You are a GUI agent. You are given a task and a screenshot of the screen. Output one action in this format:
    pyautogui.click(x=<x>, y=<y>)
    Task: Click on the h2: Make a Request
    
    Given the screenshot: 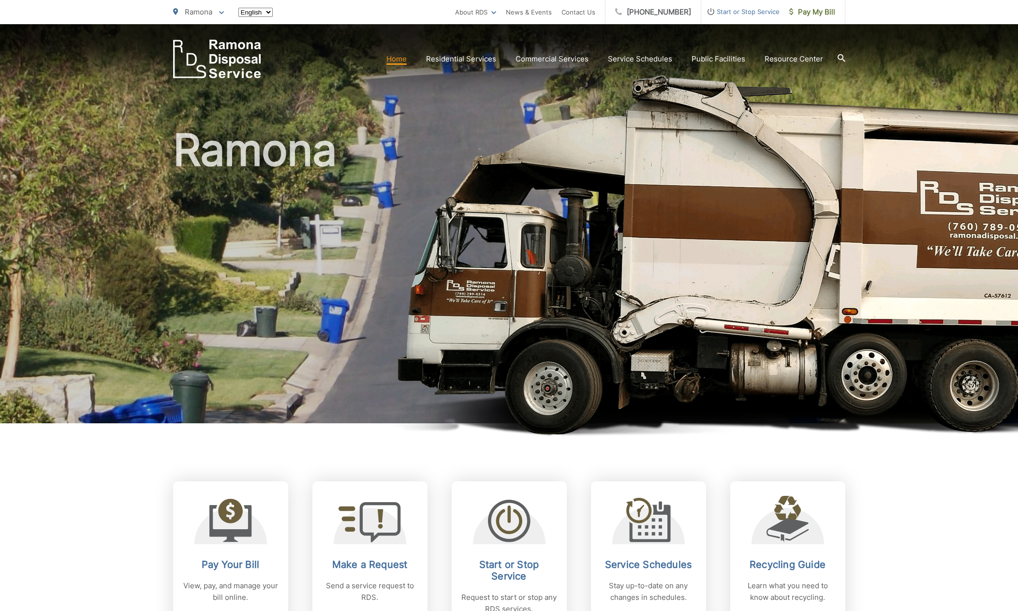 What is the action you would take?
    pyautogui.click(x=370, y=565)
    